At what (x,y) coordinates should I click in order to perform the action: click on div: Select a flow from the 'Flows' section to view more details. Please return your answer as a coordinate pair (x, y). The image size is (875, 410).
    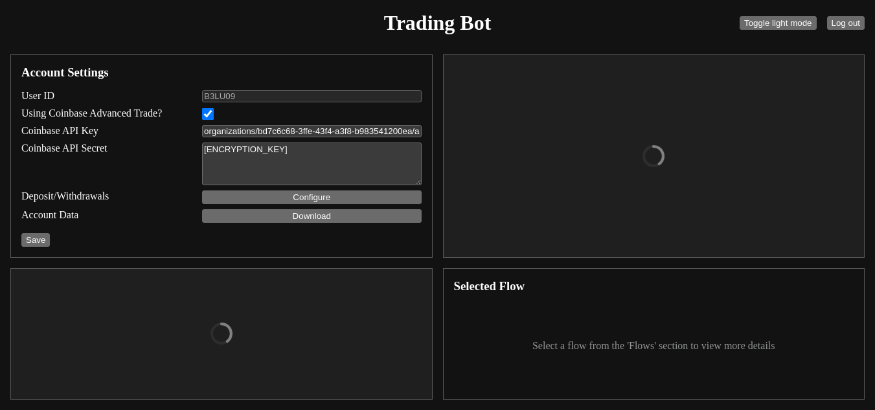
    Looking at the image, I should click on (654, 346).